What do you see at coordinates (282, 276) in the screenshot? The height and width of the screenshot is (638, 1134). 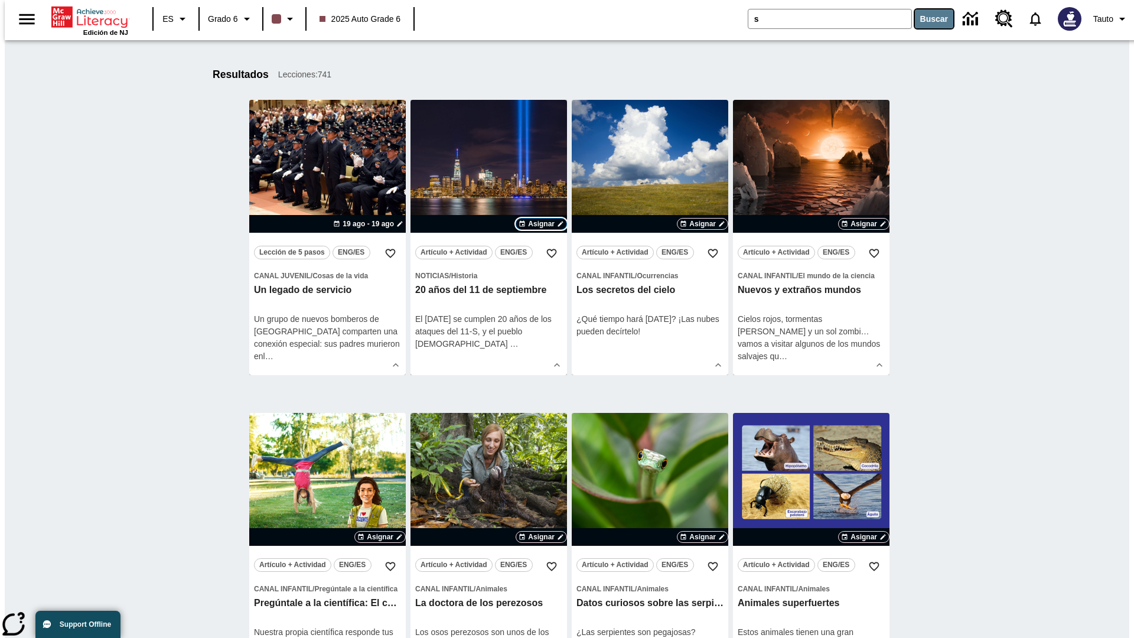 I see `span: Canal juvenil` at bounding box center [282, 276].